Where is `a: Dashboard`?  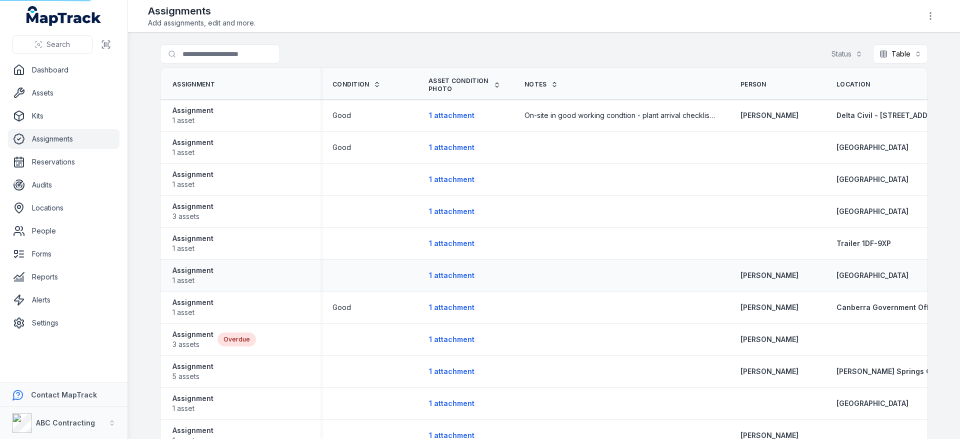 a: Dashboard is located at coordinates (64, 70).